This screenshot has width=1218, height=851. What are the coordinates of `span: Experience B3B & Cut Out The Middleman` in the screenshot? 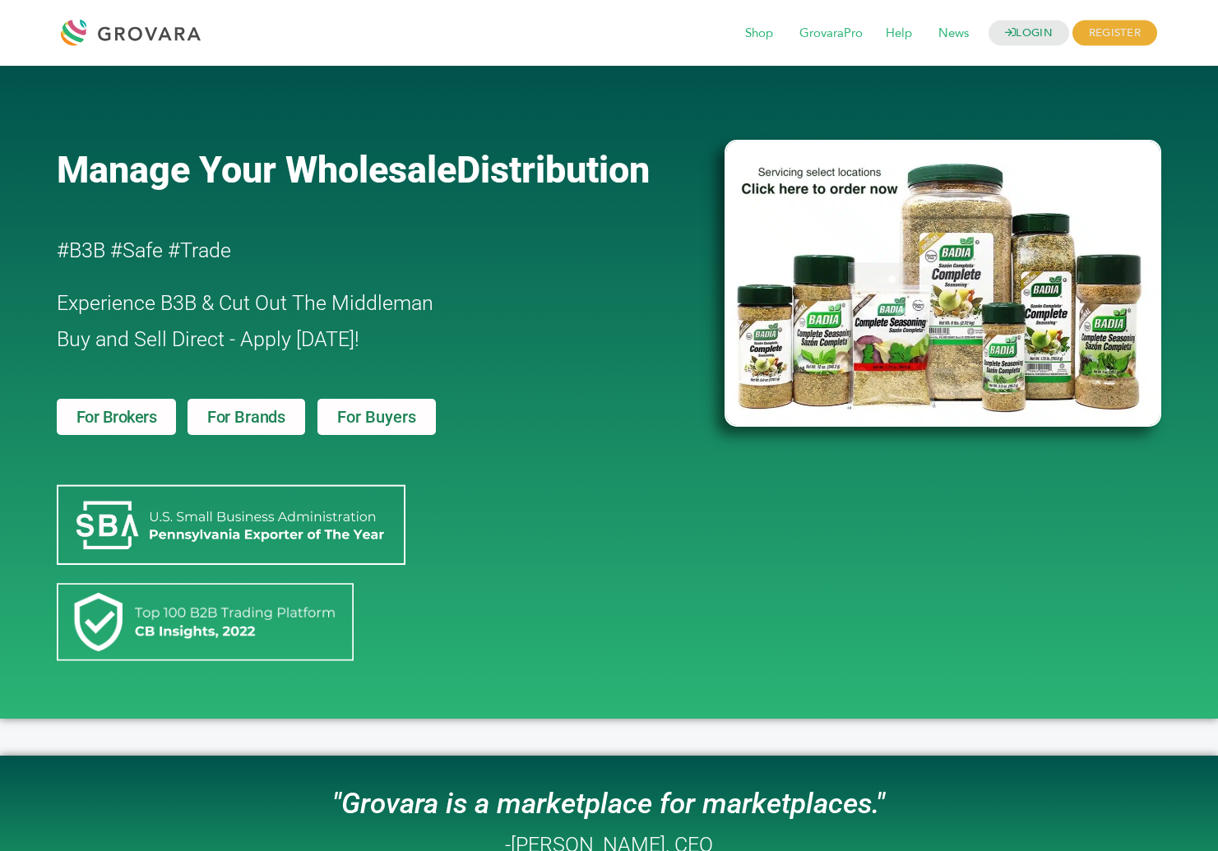 It's located at (245, 303).